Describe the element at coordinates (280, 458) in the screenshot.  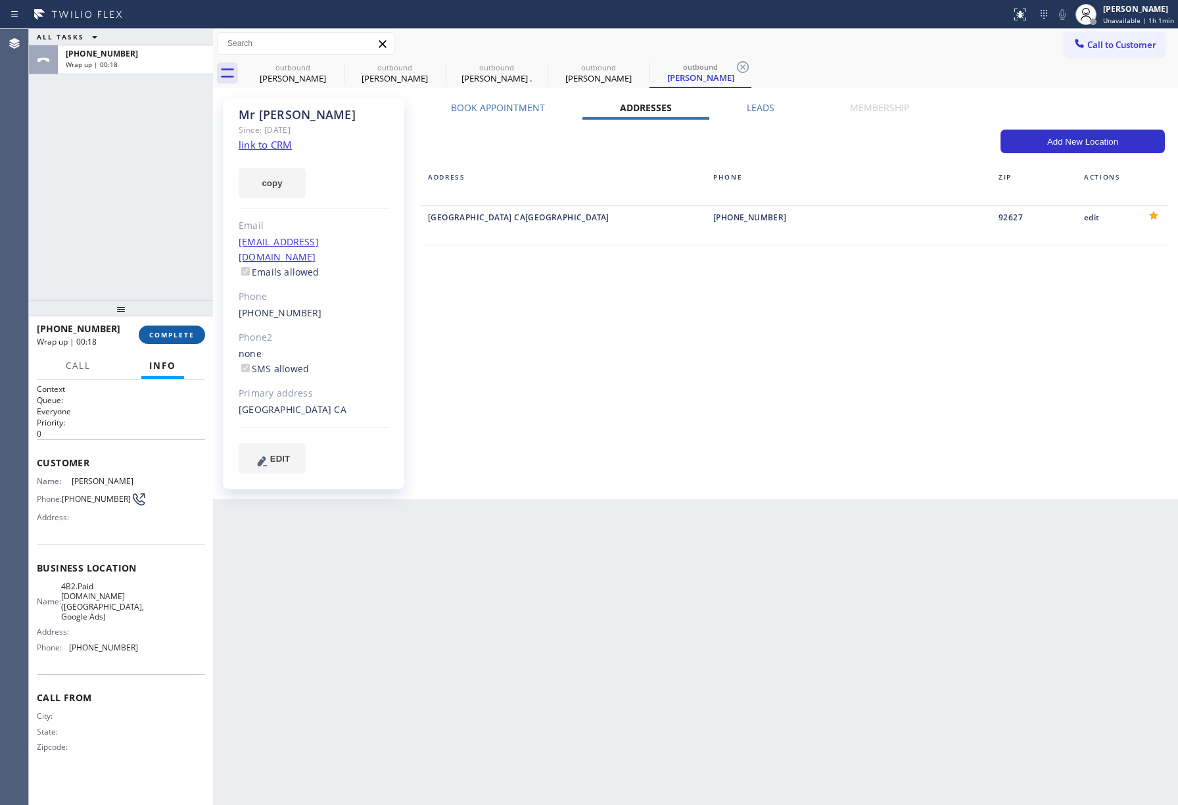
I see `span: EDIT` at that location.